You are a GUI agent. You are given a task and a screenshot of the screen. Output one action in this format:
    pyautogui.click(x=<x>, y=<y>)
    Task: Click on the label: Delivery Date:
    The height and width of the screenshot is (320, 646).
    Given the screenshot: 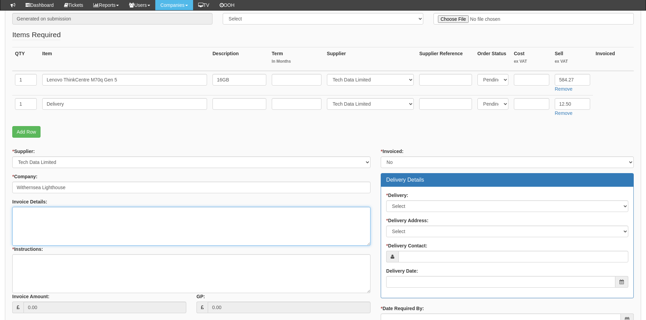 What is the action you would take?
    pyautogui.click(x=402, y=271)
    